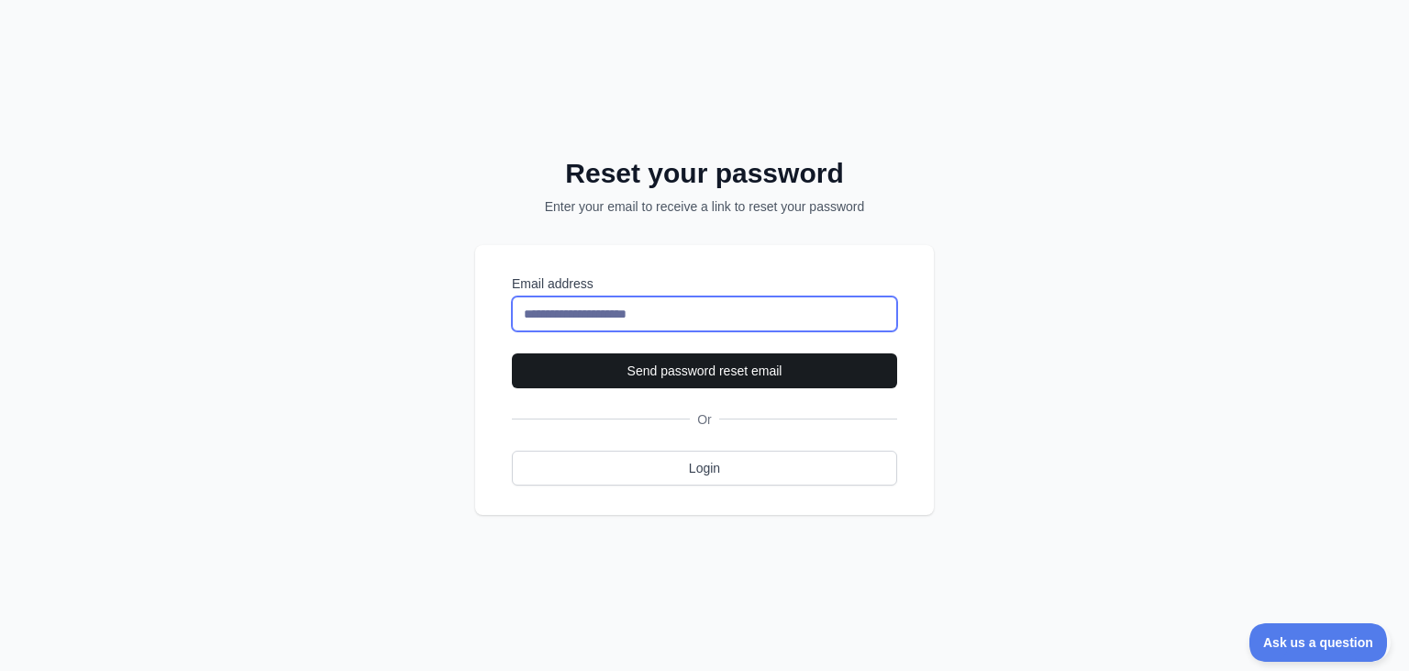 Image resolution: width=1409 pixels, height=671 pixels. Describe the element at coordinates (705, 371) in the screenshot. I see `button: Send password reset email` at that location.